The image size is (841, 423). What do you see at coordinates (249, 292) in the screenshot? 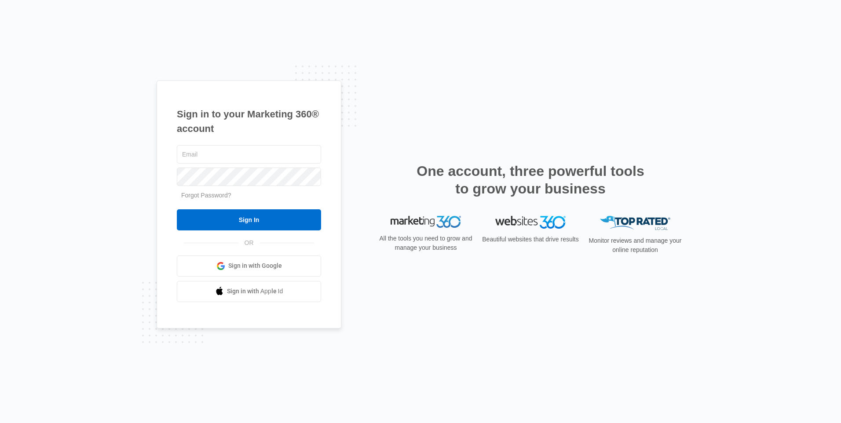
I see `a: Sign in with Apple Id` at bounding box center [249, 292].